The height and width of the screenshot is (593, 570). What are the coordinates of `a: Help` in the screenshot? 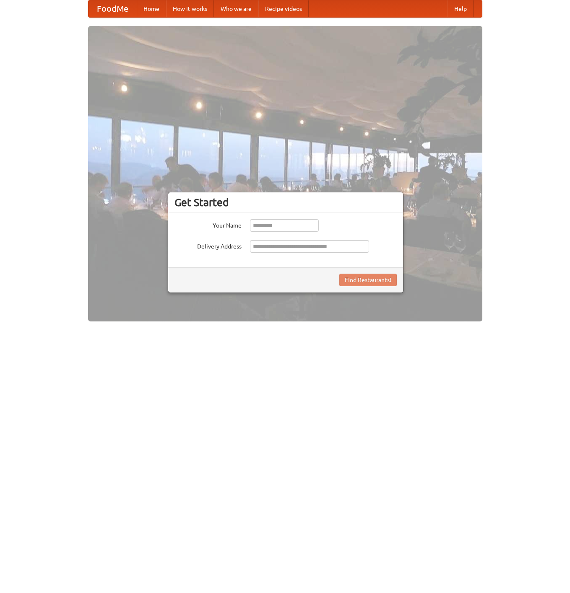 It's located at (460, 9).